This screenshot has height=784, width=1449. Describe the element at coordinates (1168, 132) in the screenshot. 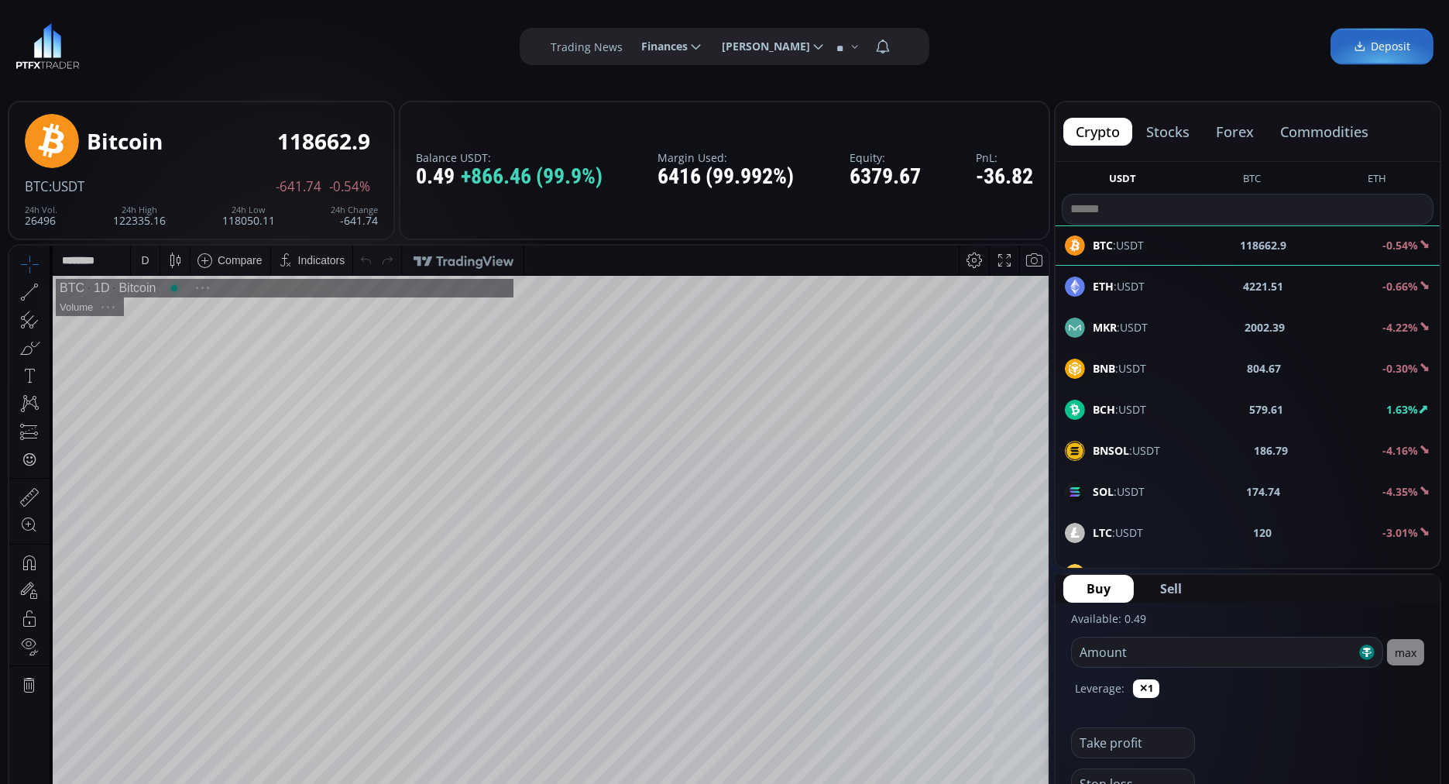

I see `button: stocks` at that location.